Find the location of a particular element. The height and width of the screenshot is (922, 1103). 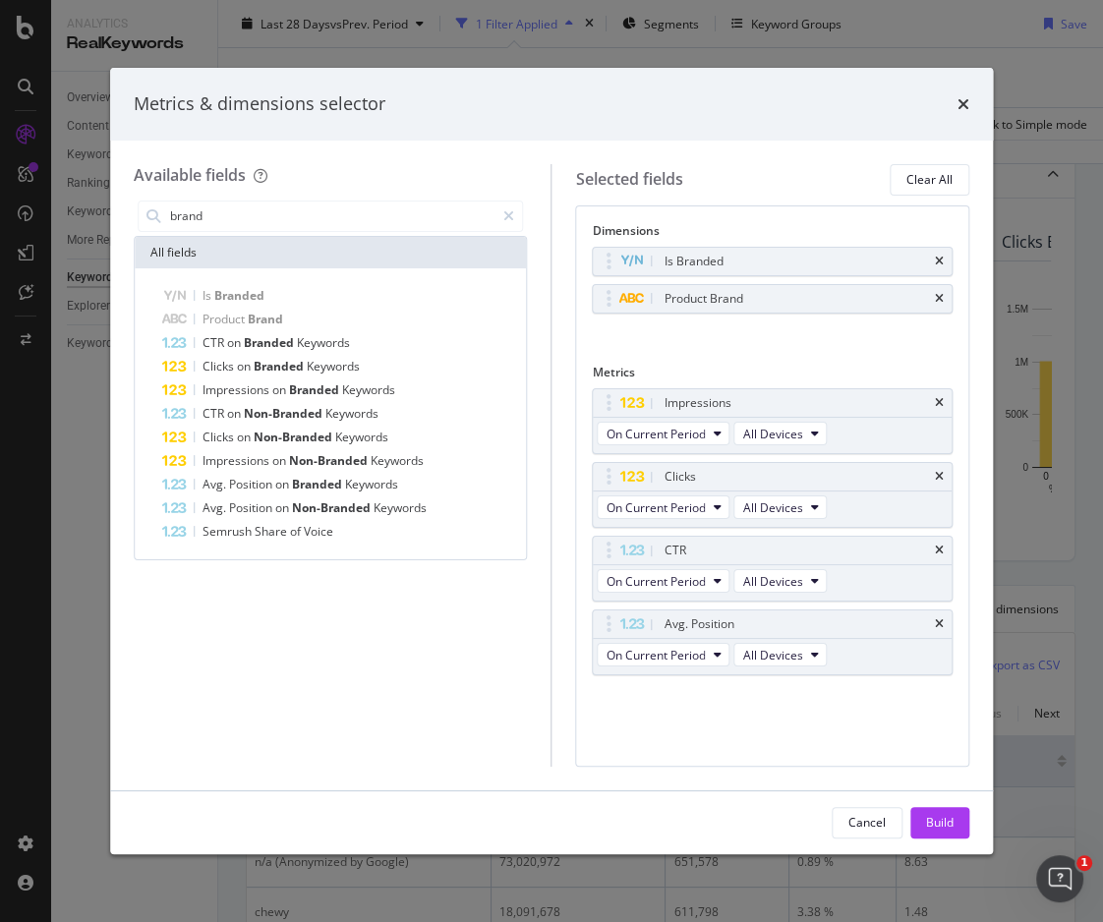

span: 1 is located at coordinates (1084, 863).